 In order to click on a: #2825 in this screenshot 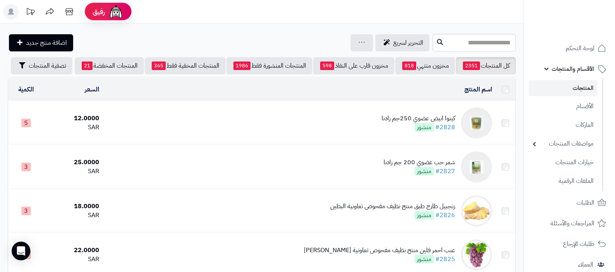, I will do `click(445, 259)`.